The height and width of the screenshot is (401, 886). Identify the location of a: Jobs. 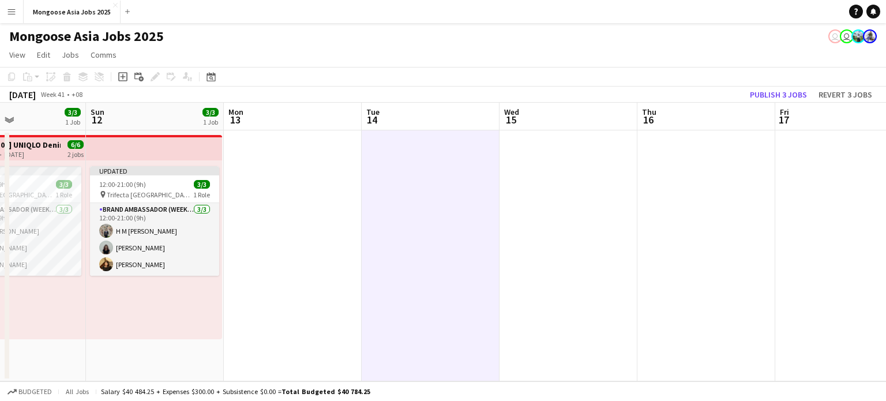
(70, 55).